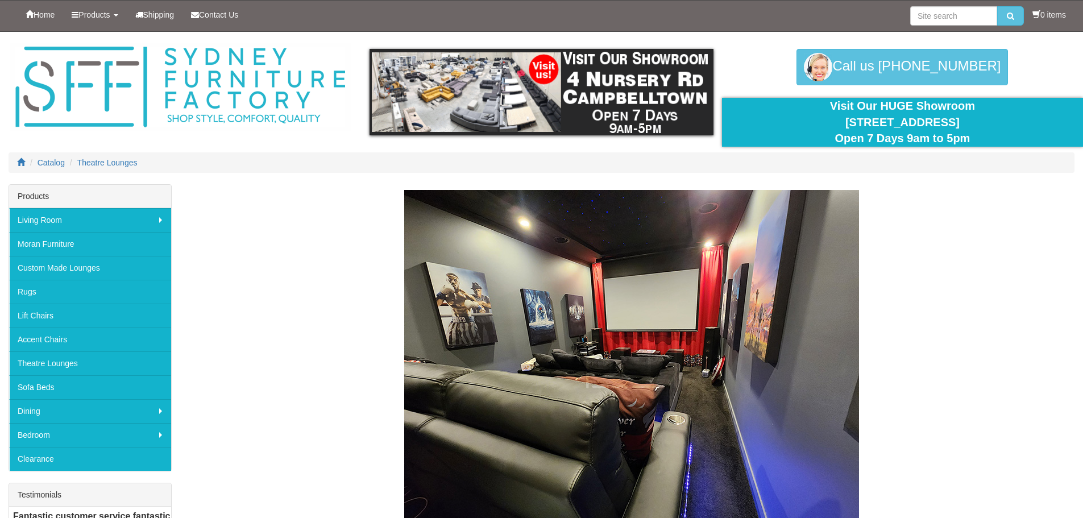  I want to click on a: Custom Made Lounges, so click(90, 268).